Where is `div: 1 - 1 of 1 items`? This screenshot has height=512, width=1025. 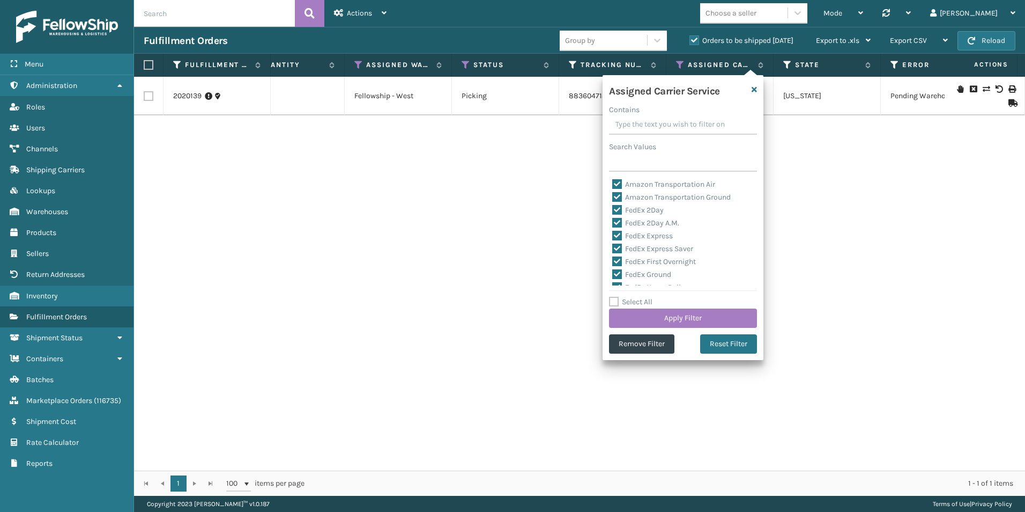 div: 1 - 1 of 1 items is located at coordinates (667, 483).